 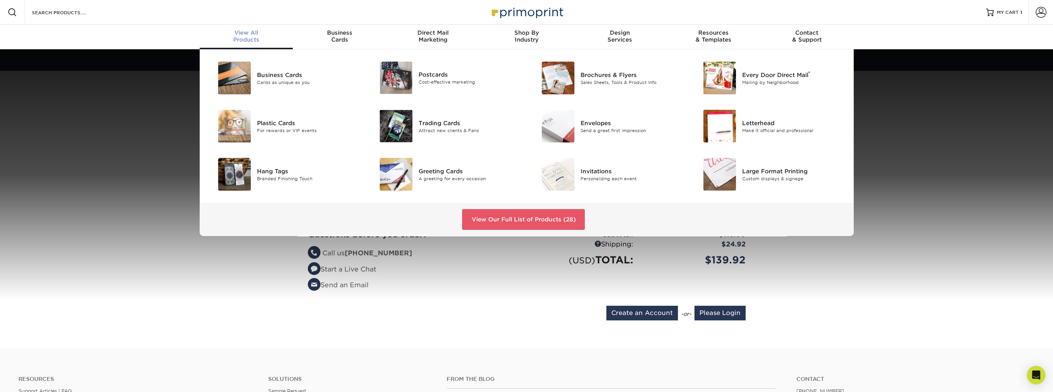 What do you see at coordinates (631, 82) in the screenshot?
I see `div: Sales Sheets, Tools & Product Info` at bounding box center [631, 82].